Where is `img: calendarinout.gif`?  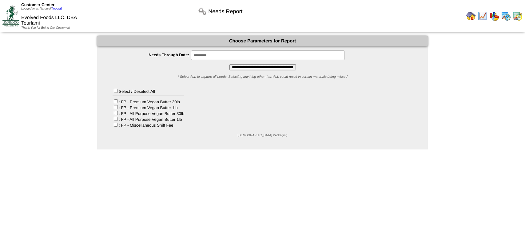 img: calendarinout.gif is located at coordinates (517, 16).